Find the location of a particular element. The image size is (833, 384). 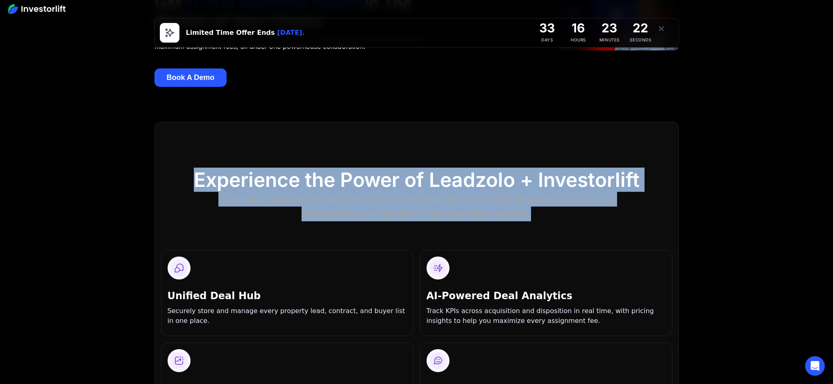

h3: AI-Powered Deal Analytics is located at coordinates (546, 296).